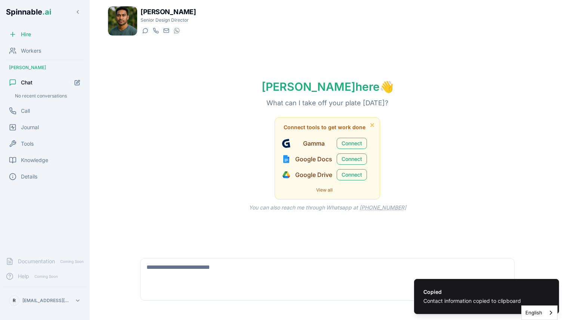 This screenshot has height=320, width=565. I want to click on span: Help, so click(24, 277).